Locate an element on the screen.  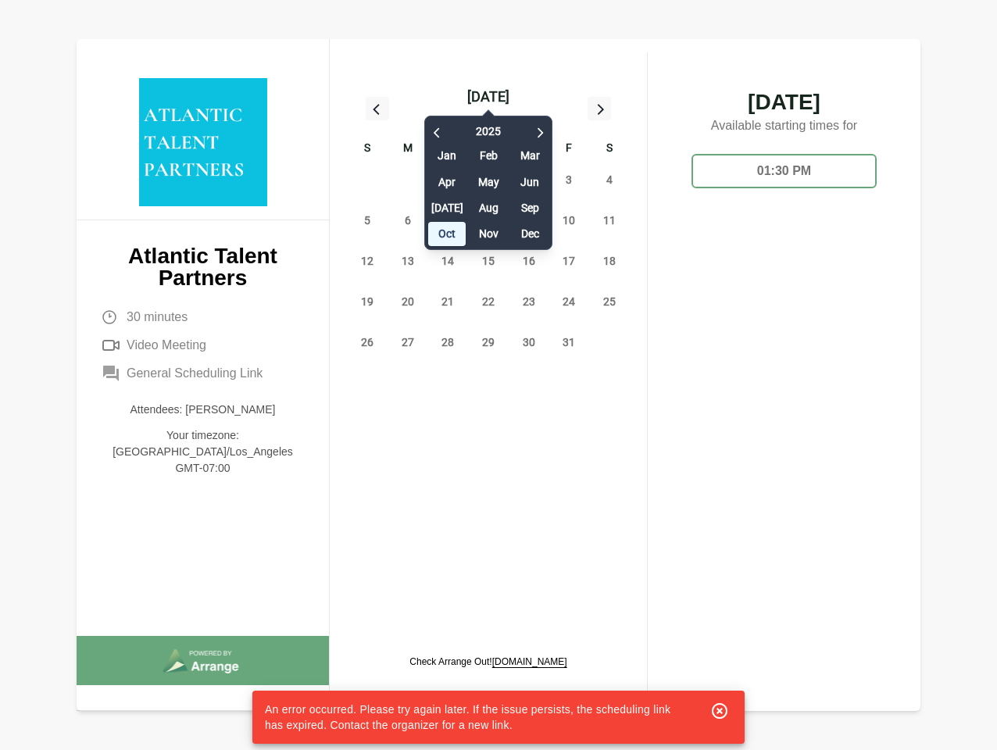
span: Sunday, October 12, 2025 is located at coordinates (367, 261).